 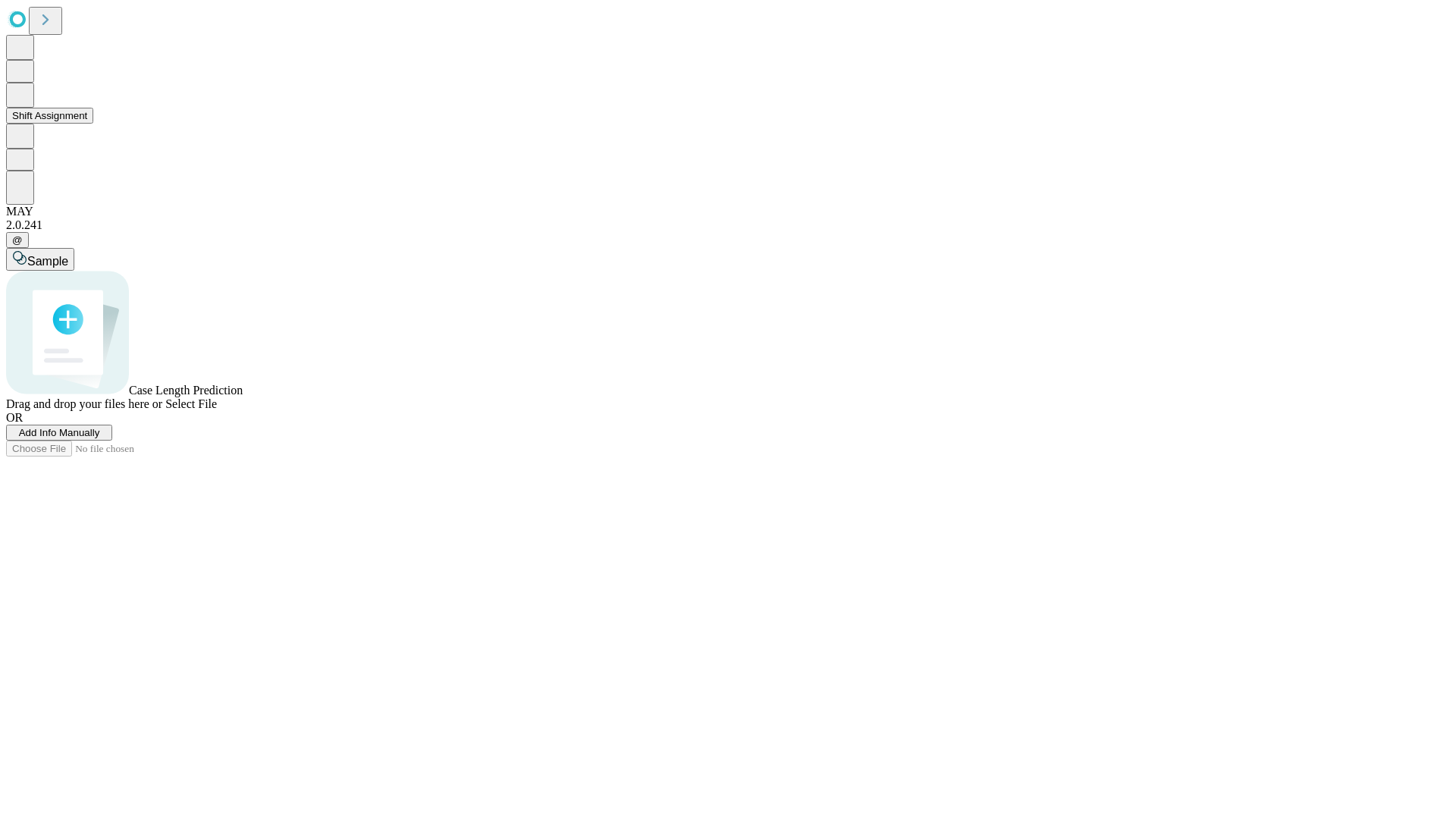 What do you see at coordinates (48, 261) in the screenshot?
I see `span: Sample` at bounding box center [48, 261].